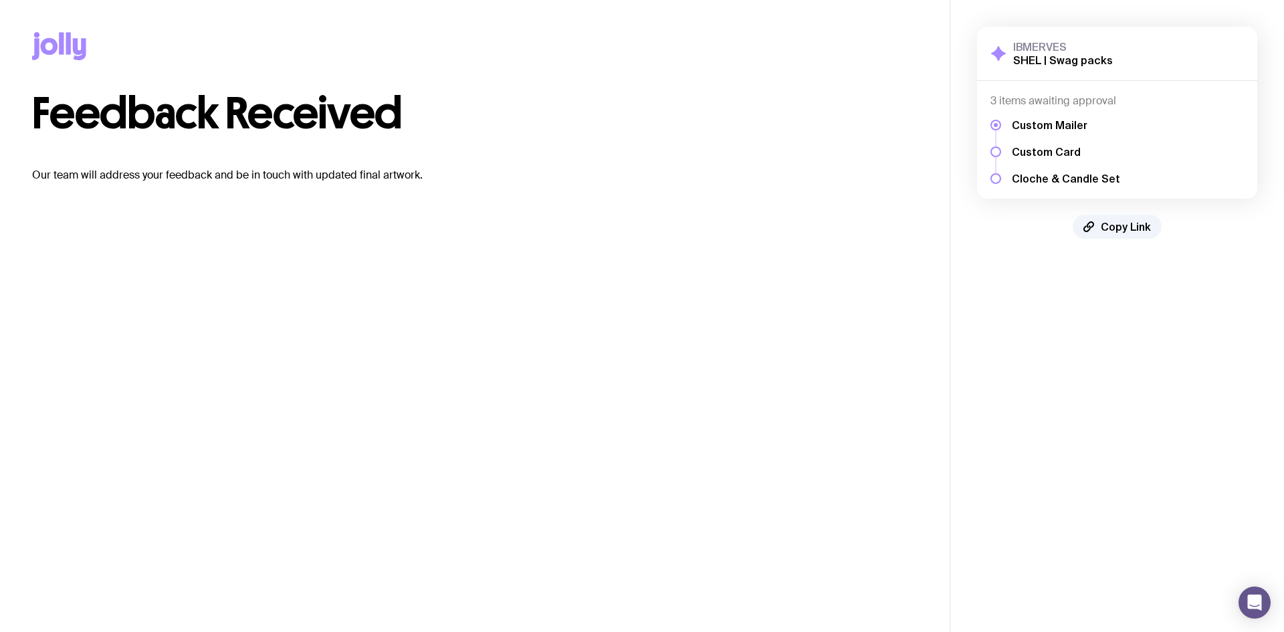 This screenshot has width=1284, height=632. Describe the element at coordinates (1066, 125) in the screenshot. I see `h5: Custom Mailer` at that location.